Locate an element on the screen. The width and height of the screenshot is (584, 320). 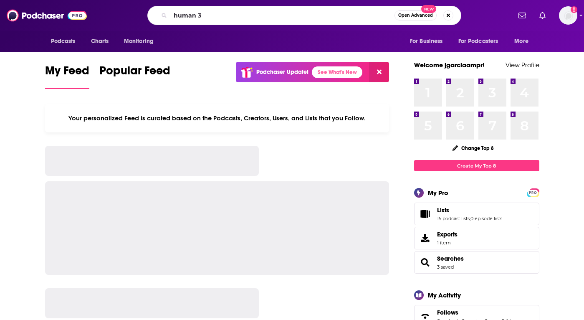
input: Search podcasts, credits, & more... is located at coordinates (282, 15).